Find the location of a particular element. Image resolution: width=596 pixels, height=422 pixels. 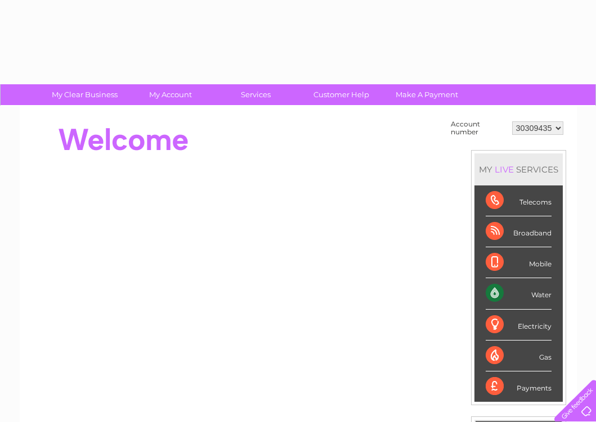

a: My Clear Business is located at coordinates (84, 95).